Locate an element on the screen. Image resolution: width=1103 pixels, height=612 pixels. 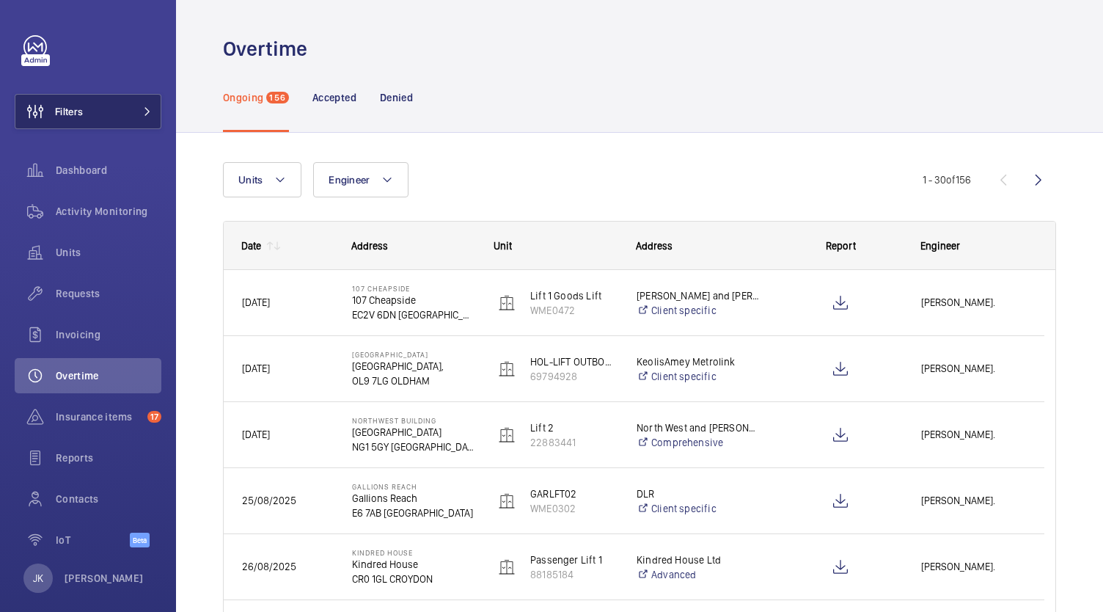
button: Engineer is located at coordinates (361, 180).